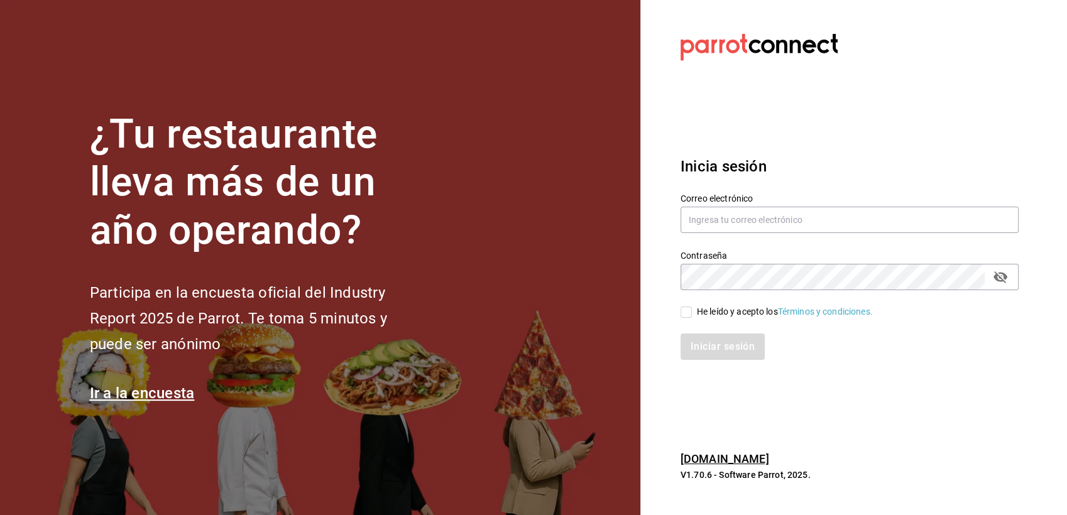 This screenshot has height=515, width=1067. I want to click on label: Correo electrónico, so click(850, 198).